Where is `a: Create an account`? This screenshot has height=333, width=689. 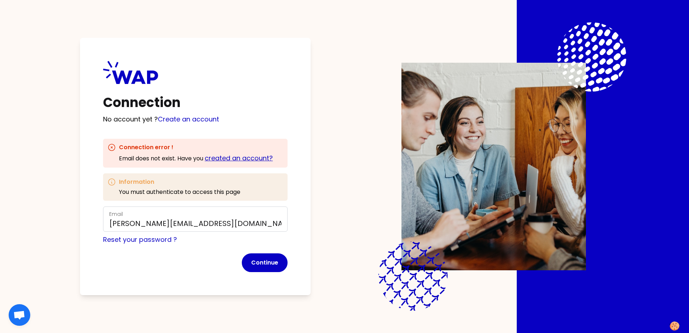 a: Create an account is located at coordinates (189, 119).